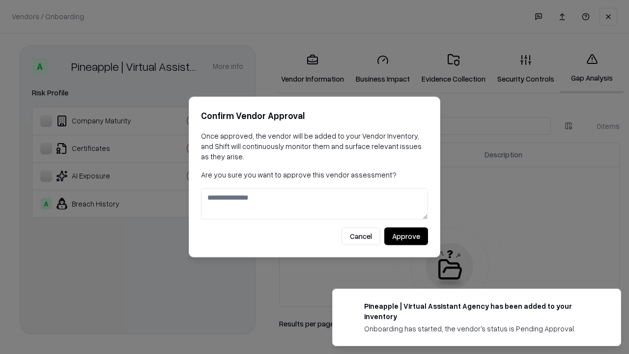  What do you see at coordinates (480, 328) in the screenshot?
I see `div: Onboarding has started, the vendor's status is Pending Approval.` at bounding box center [480, 328].